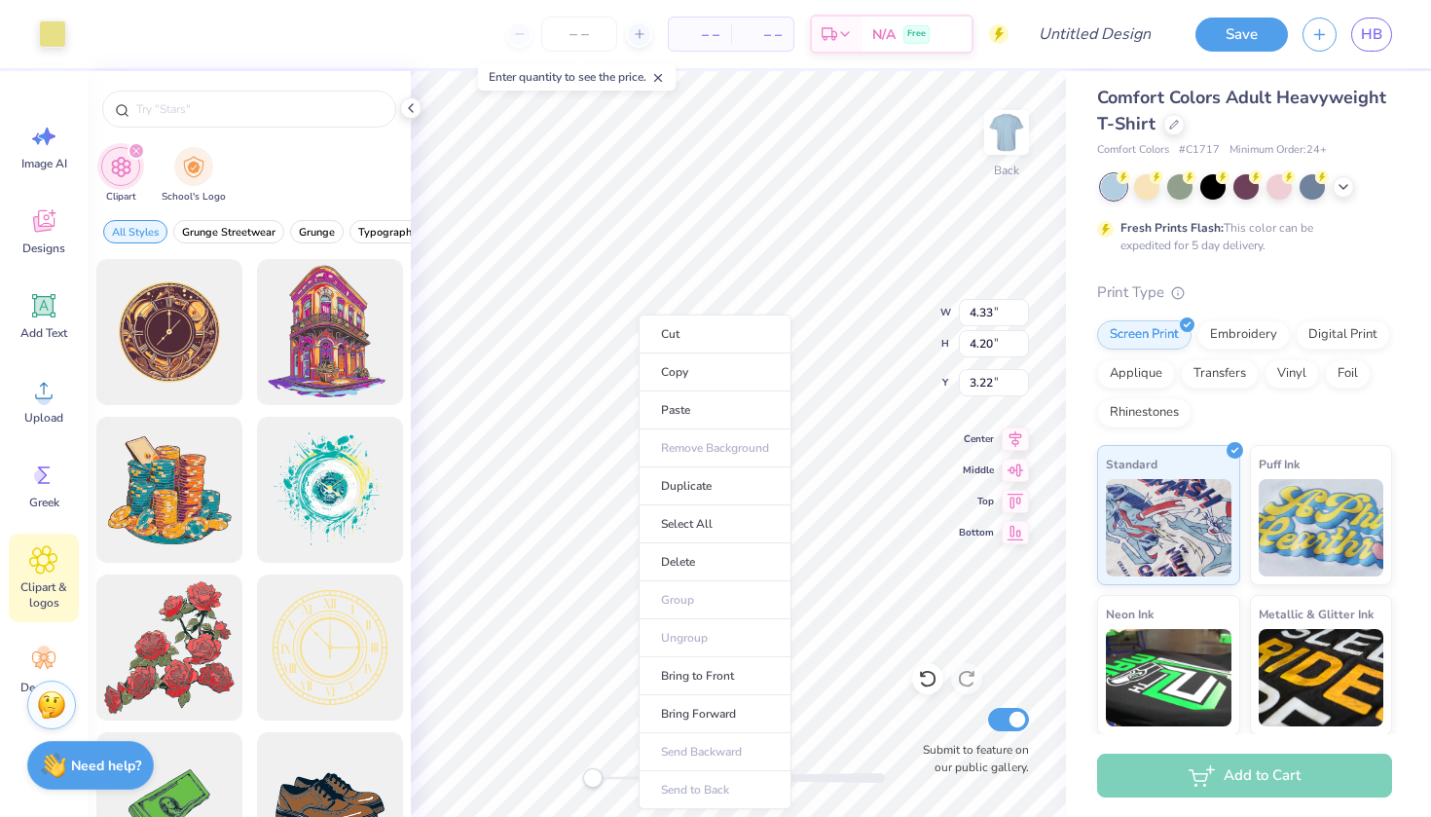 Image resolution: width=1431 pixels, height=817 pixels. What do you see at coordinates (316, 232) in the screenshot?
I see `span: Grunge` at bounding box center [316, 232].